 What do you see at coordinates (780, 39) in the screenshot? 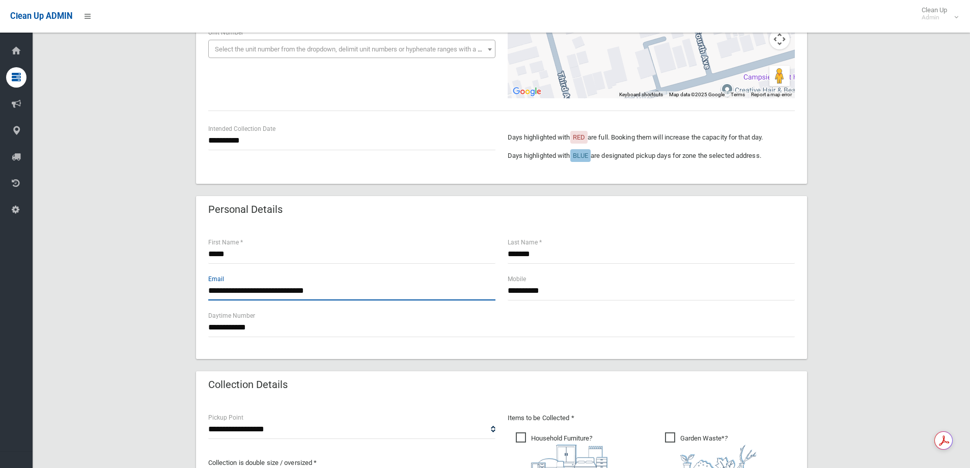
I see `button: Map camera controls` at bounding box center [780, 39].